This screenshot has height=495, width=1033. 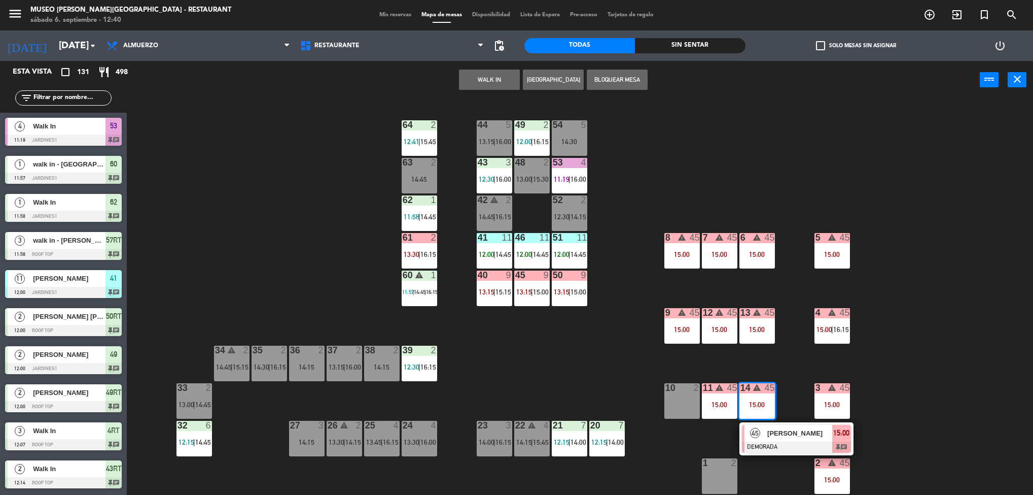 I want to click on span: 131, so click(x=83, y=72).